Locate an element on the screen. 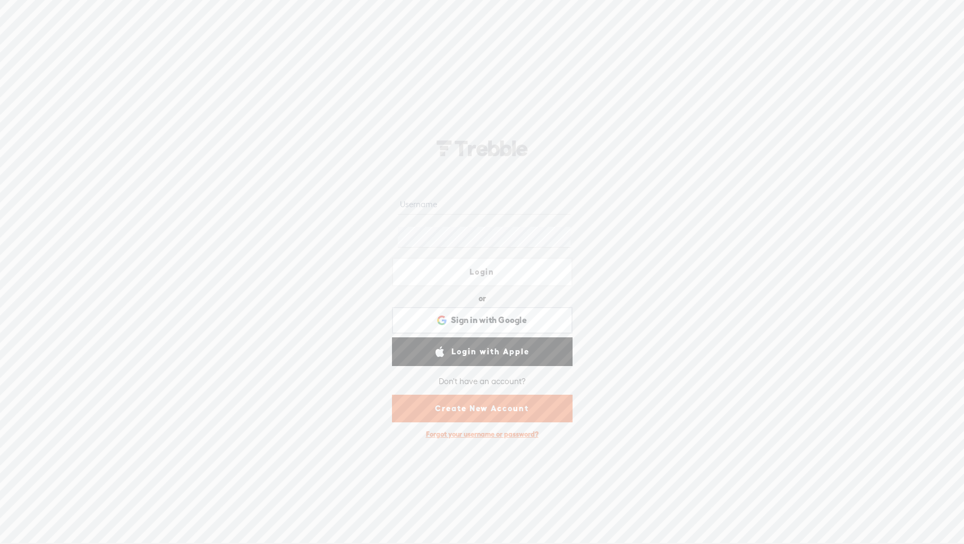 This screenshot has height=544, width=964. div: Forgot your username or password? is located at coordinates (482, 434).